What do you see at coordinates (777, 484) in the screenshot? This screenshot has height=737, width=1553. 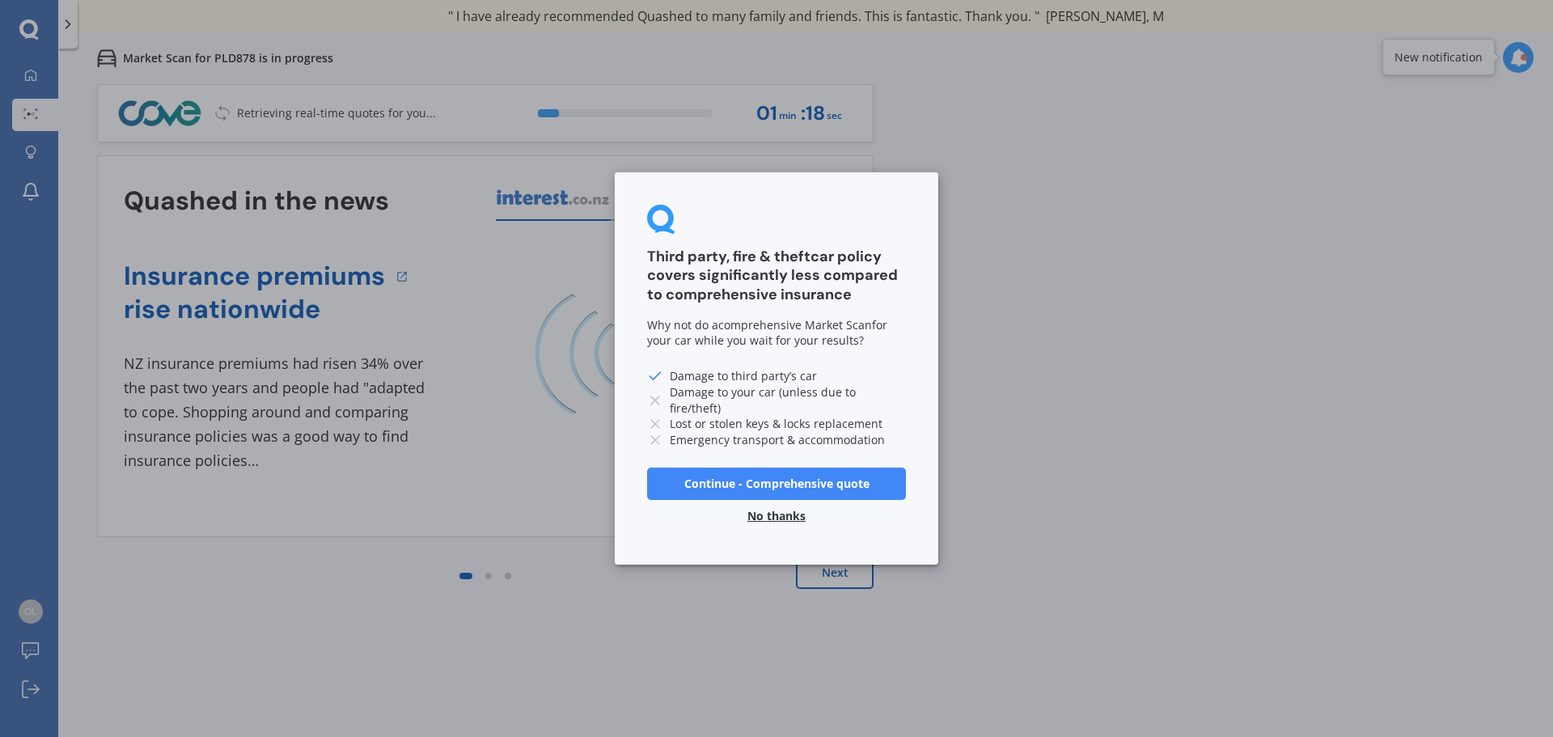 I see `button: Continue - Comprehensive quote` at bounding box center [777, 484].